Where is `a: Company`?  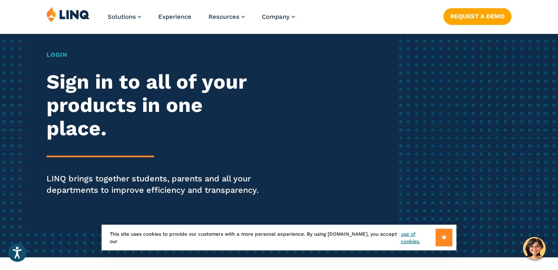
a: Company is located at coordinates (278, 17).